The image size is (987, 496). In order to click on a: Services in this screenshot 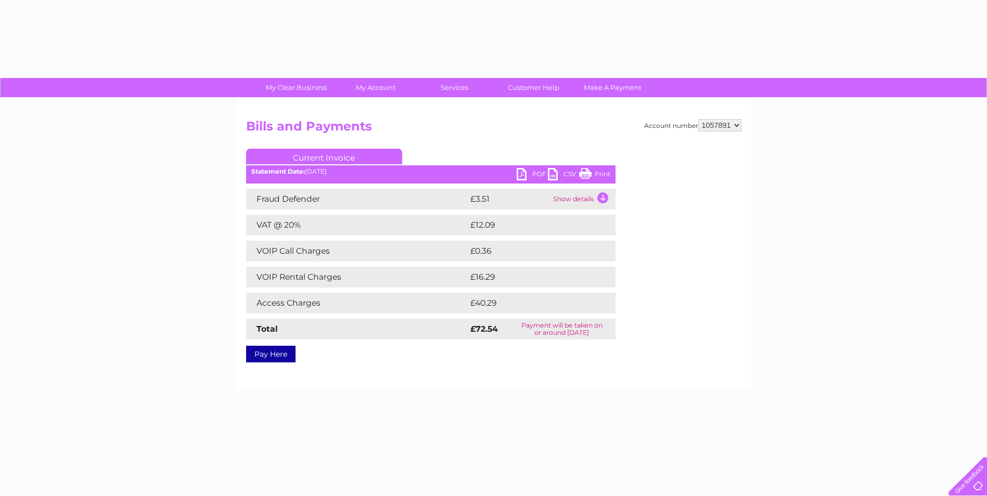, I will do `click(454, 87)`.